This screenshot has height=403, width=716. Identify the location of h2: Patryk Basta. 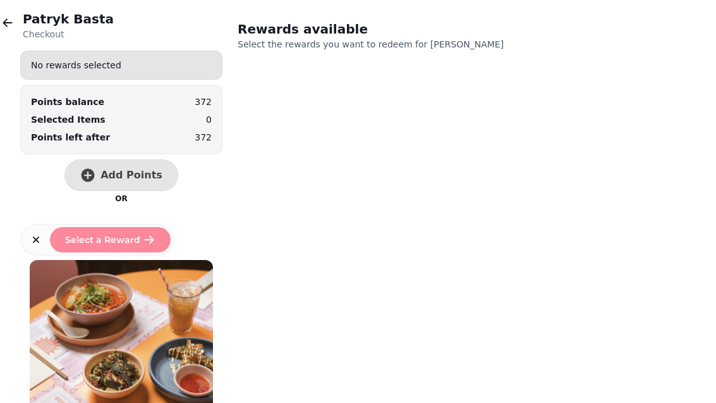
(68, 19).